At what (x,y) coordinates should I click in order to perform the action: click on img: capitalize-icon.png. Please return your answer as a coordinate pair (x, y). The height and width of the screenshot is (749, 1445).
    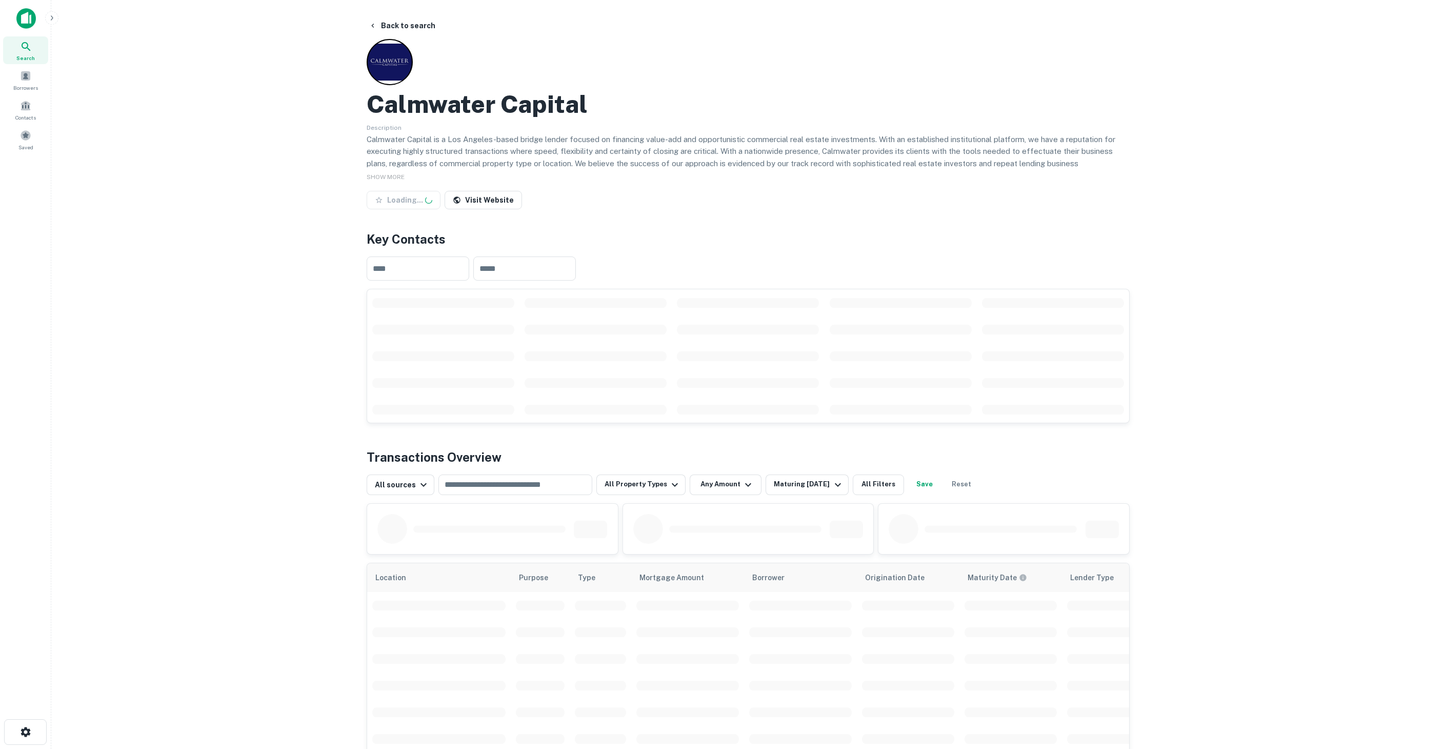
    Looking at the image, I should click on (26, 18).